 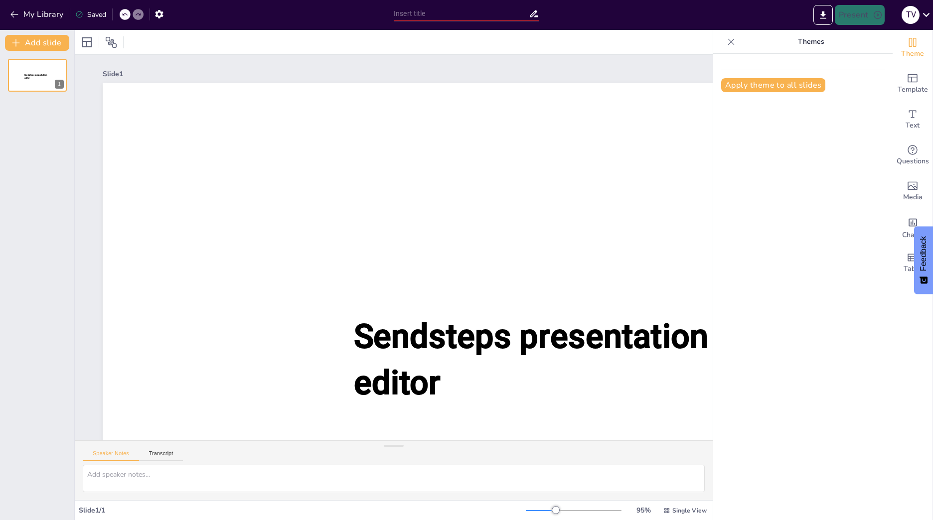 What do you see at coordinates (823, 15) in the screenshot?
I see `button: Export to PowerPoint` at bounding box center [823, 15].